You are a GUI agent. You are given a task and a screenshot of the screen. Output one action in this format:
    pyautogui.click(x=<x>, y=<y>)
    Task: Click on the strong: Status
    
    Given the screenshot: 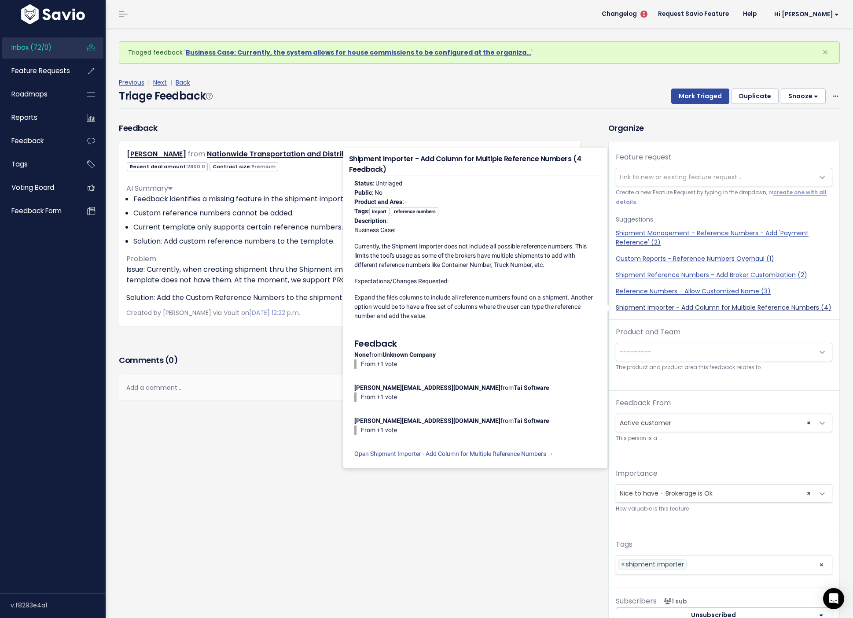 What is the action you would take?
    pyautogui.click(x=364, y=183)
    